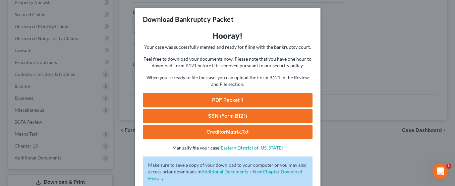  What do you see at coordinates (228, 100) in the screenshot?
I see `a: PDF Packet 1` at bounding box center [228, 100].